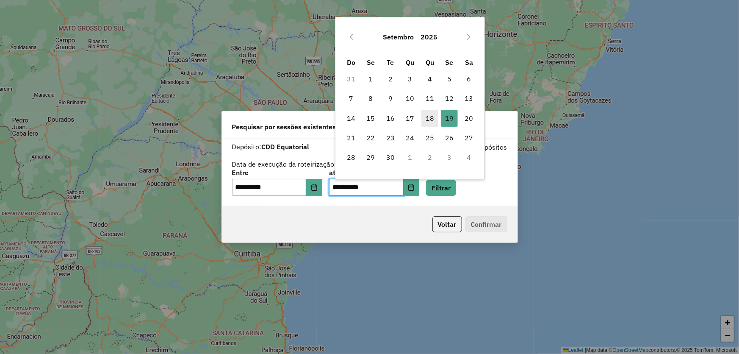 The width and height of the screenshot is (739, 354). Describe the element at coordinates (430, 138) in the screenshot. I see `span: 25` at that location.